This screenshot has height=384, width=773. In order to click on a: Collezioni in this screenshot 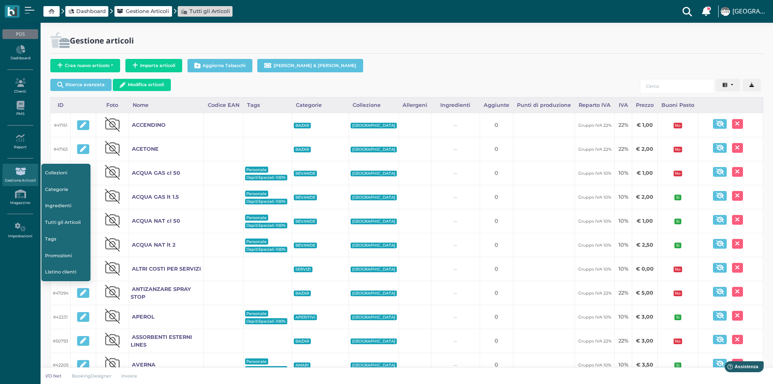, I will do `click(66, 172)`.